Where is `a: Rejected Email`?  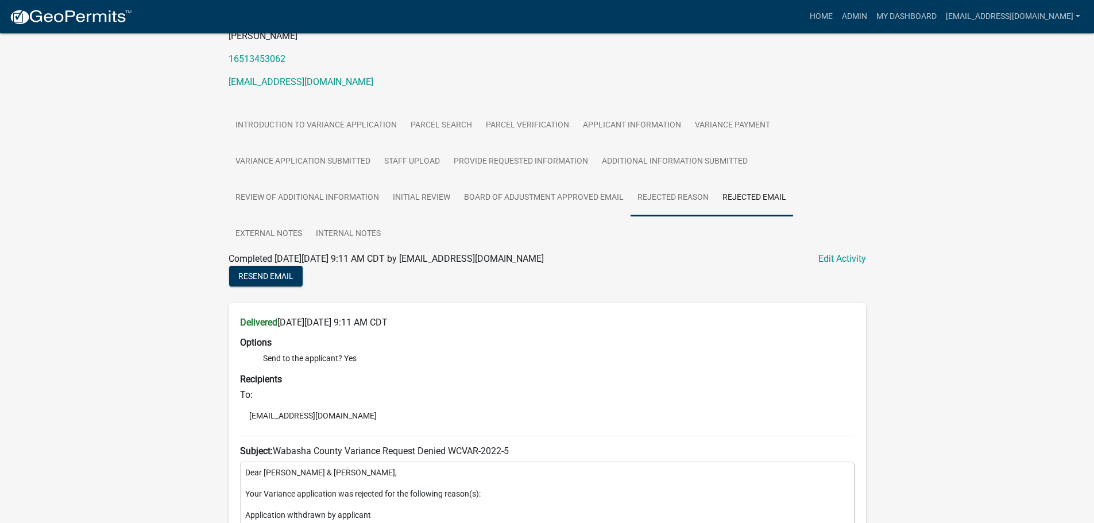
a: Rejected Email is located at coordinates (754, 198).